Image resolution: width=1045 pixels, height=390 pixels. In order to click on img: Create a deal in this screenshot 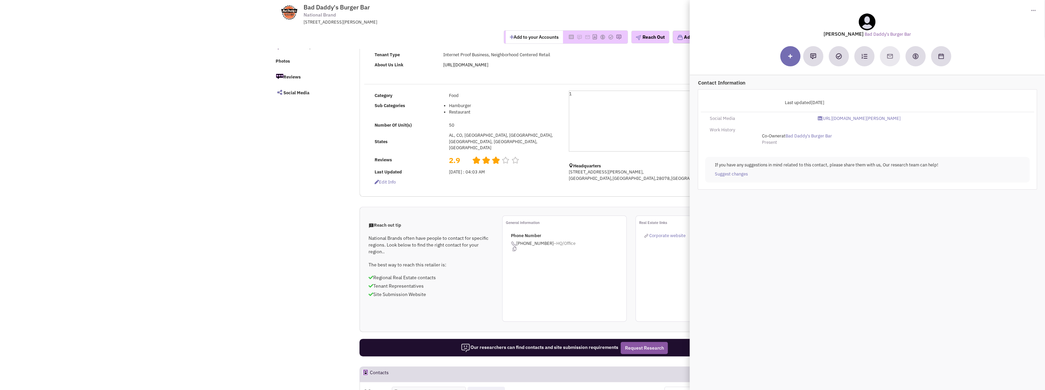, I will do `click(916, 56)`.